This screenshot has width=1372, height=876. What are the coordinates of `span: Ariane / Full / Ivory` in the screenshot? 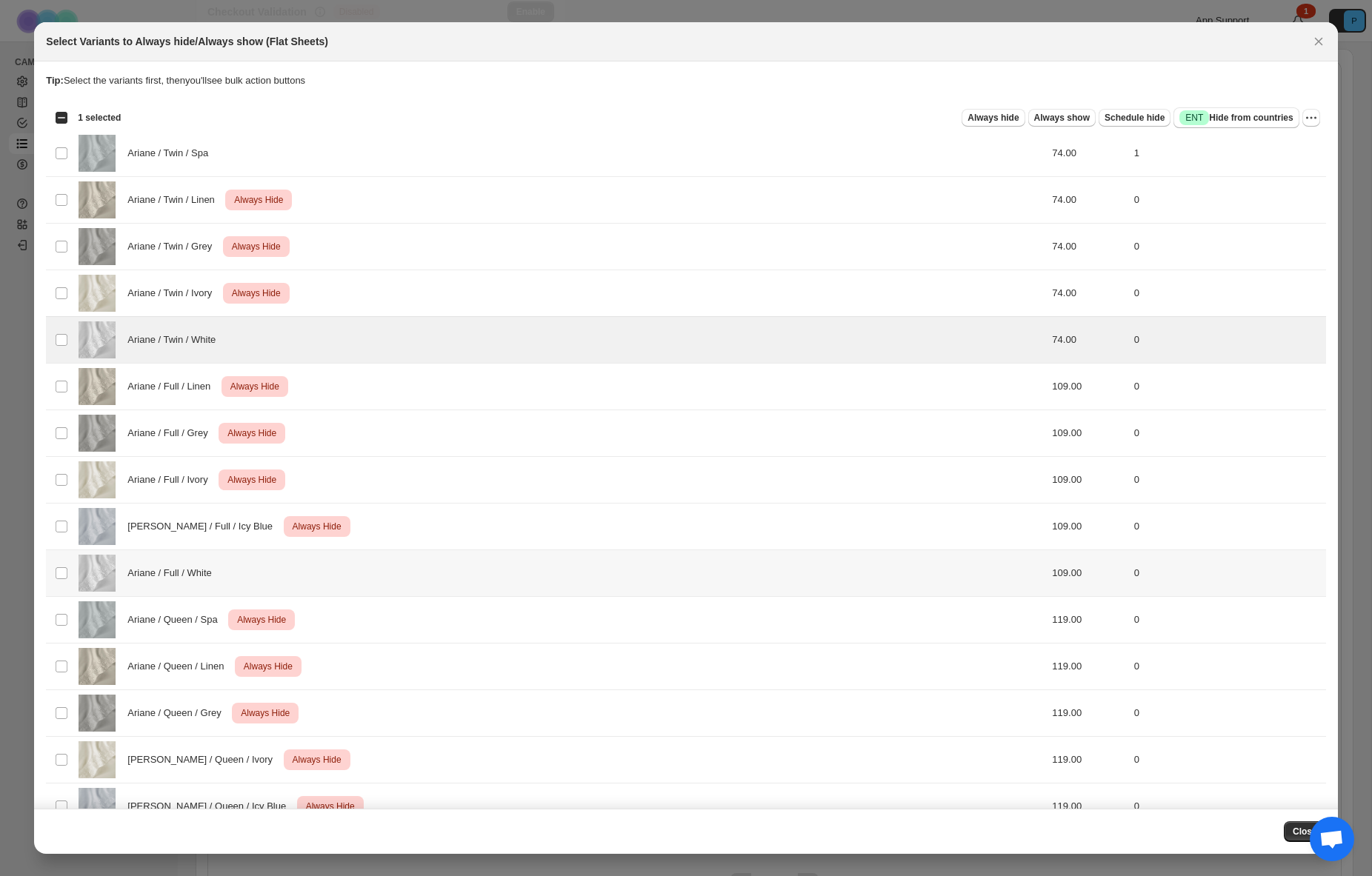 It's located at (171, 480).